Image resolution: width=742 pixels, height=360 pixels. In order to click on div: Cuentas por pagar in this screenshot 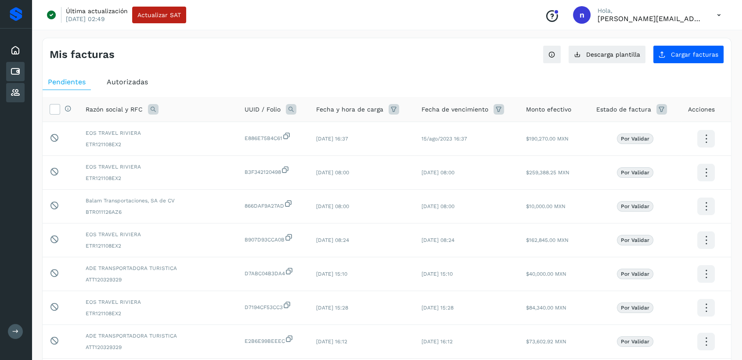, I will do `click(15, 72)`.